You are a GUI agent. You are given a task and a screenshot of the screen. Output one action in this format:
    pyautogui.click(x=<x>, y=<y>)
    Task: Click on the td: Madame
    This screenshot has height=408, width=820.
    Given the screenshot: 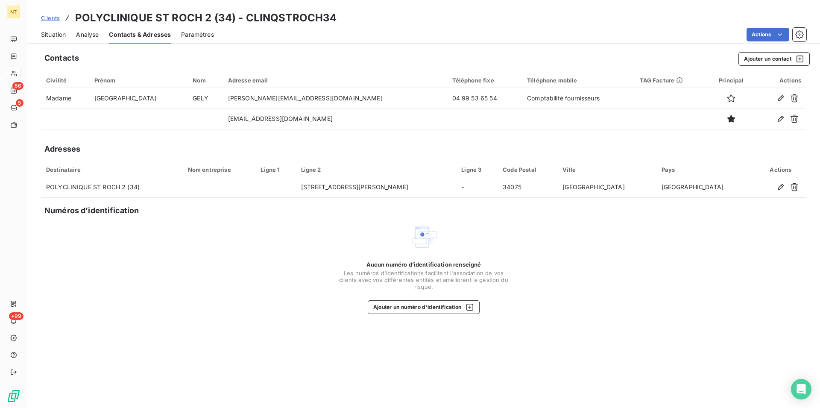 What is the action you would take?
    pyautogui.click(x=65, y=98)
    